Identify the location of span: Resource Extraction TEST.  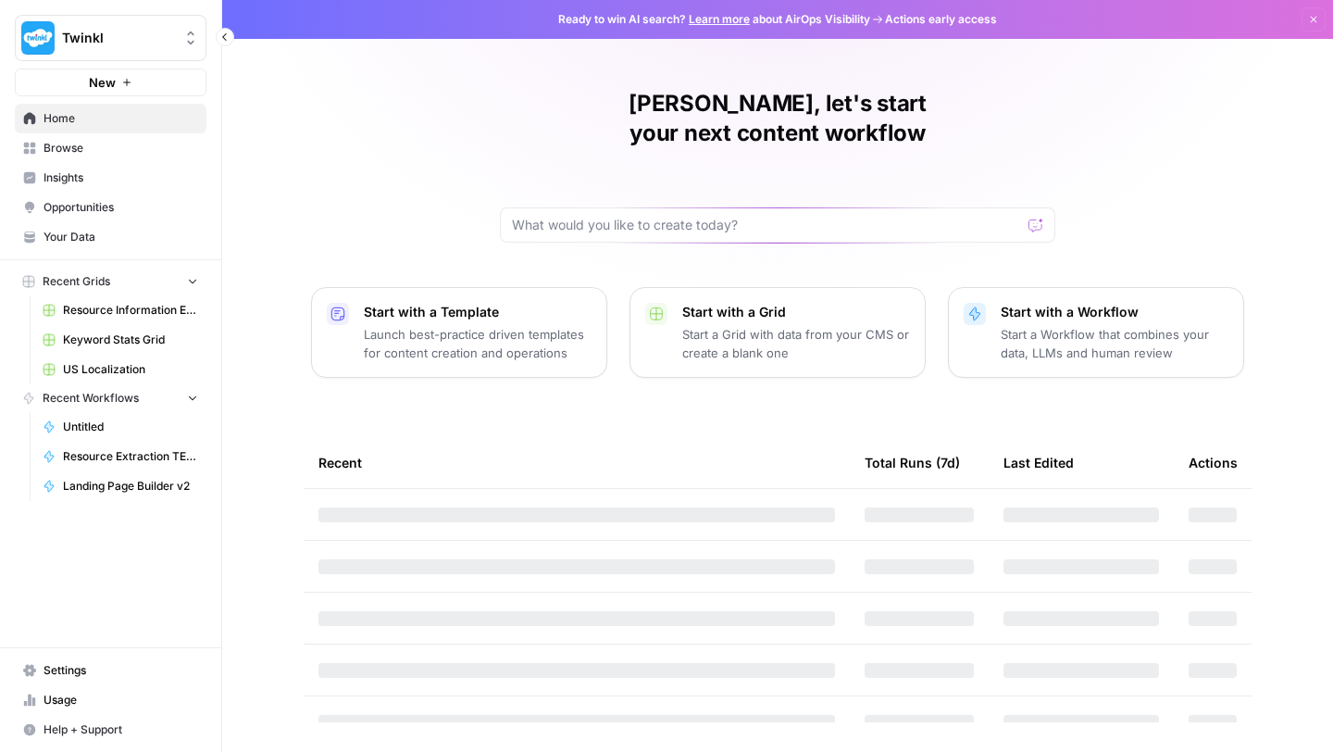
(131, 456).